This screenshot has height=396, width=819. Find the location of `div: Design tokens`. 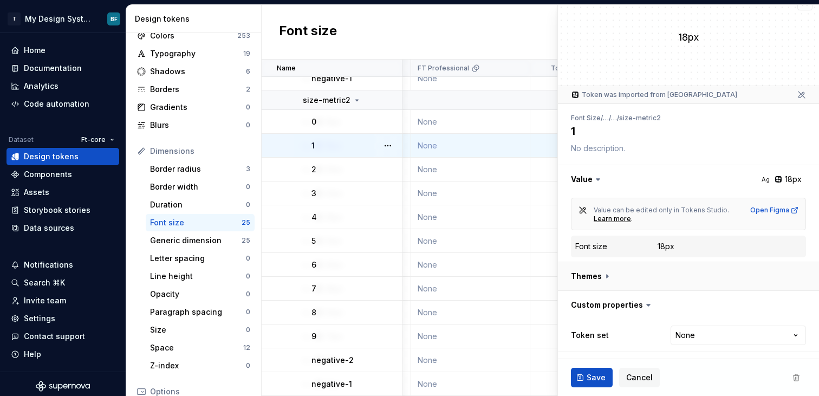

div: Design tokens is located at coordinates (196, 19).